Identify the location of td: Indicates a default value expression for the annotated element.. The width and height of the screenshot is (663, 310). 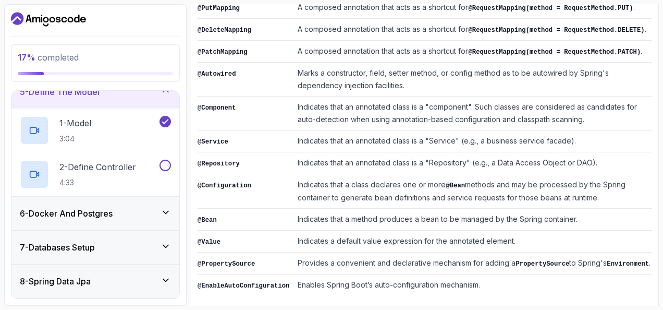
(473, 241).